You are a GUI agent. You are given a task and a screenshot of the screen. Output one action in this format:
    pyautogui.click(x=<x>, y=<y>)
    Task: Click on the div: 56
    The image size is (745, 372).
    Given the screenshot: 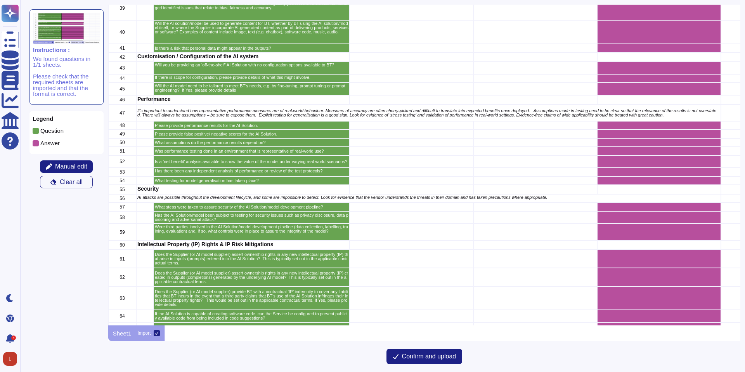 What is the action you would take?
    pyautogui.click(x=122, y=198)
    